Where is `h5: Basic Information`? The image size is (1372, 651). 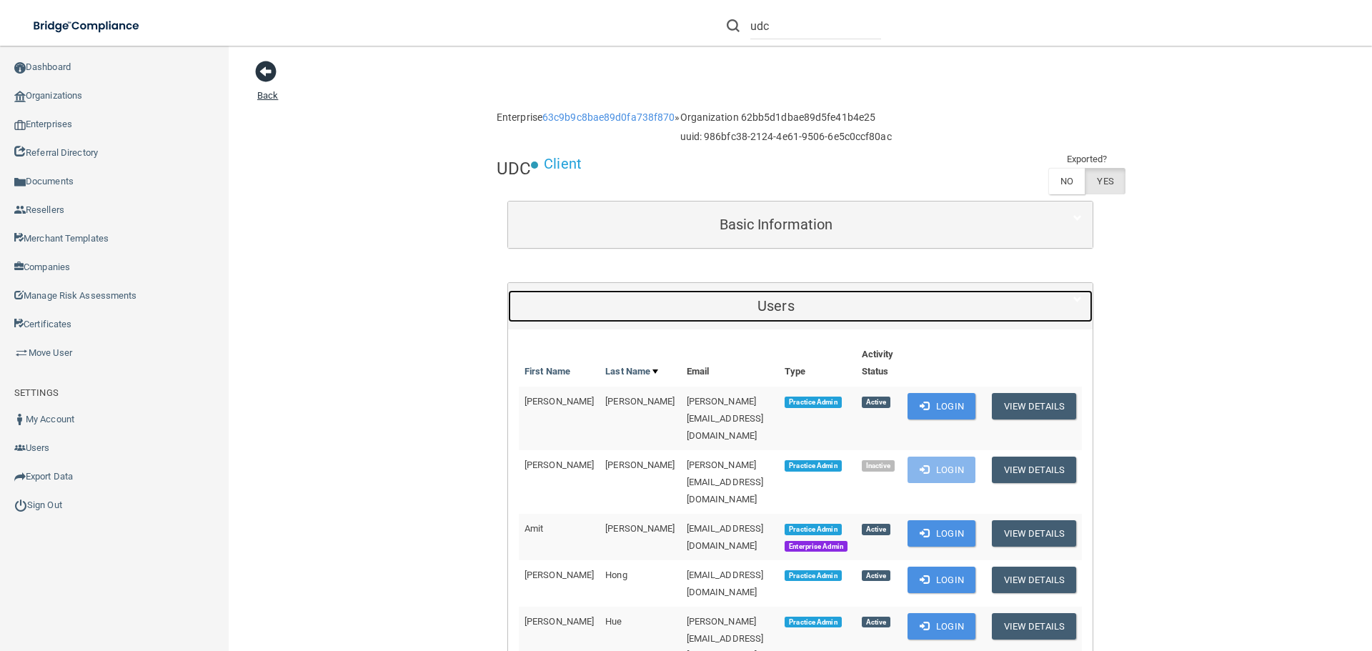 h5: Basic Information is located at coordinates (776, 224).